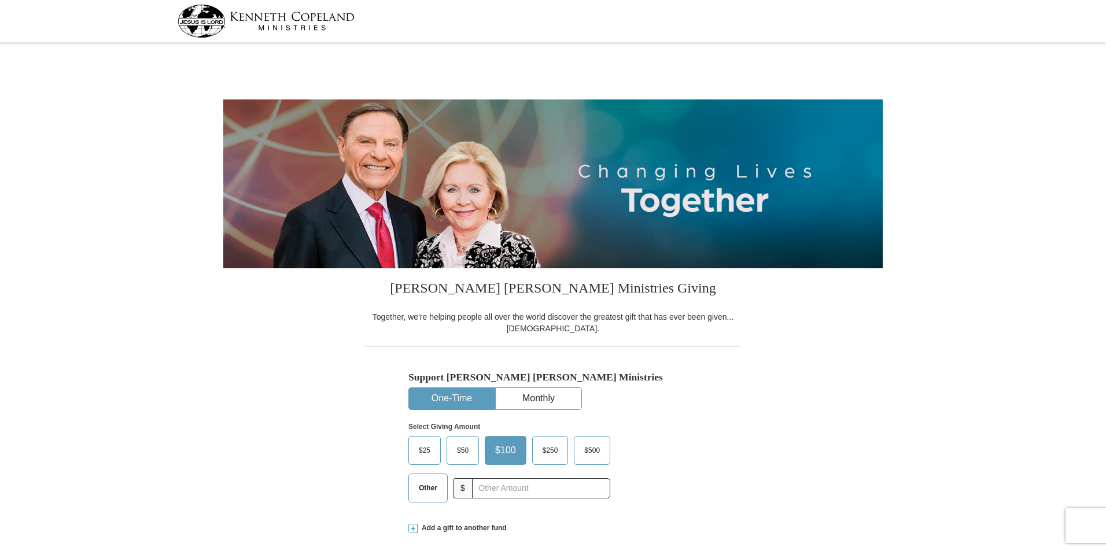 The image size is (1106, 551). Describe the element at coordinates (462, 528) in the screenshot. I see `span: Add a gift to another fund` at that location.